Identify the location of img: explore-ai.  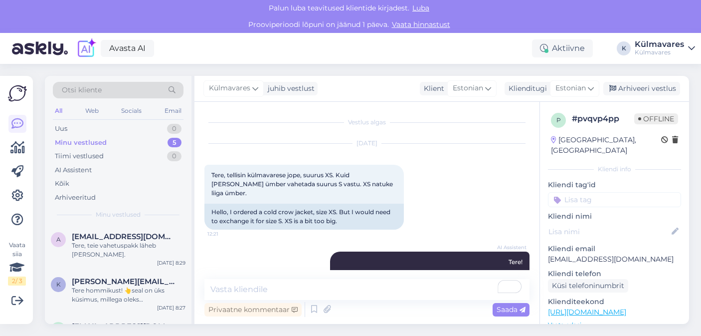
(86, 48).